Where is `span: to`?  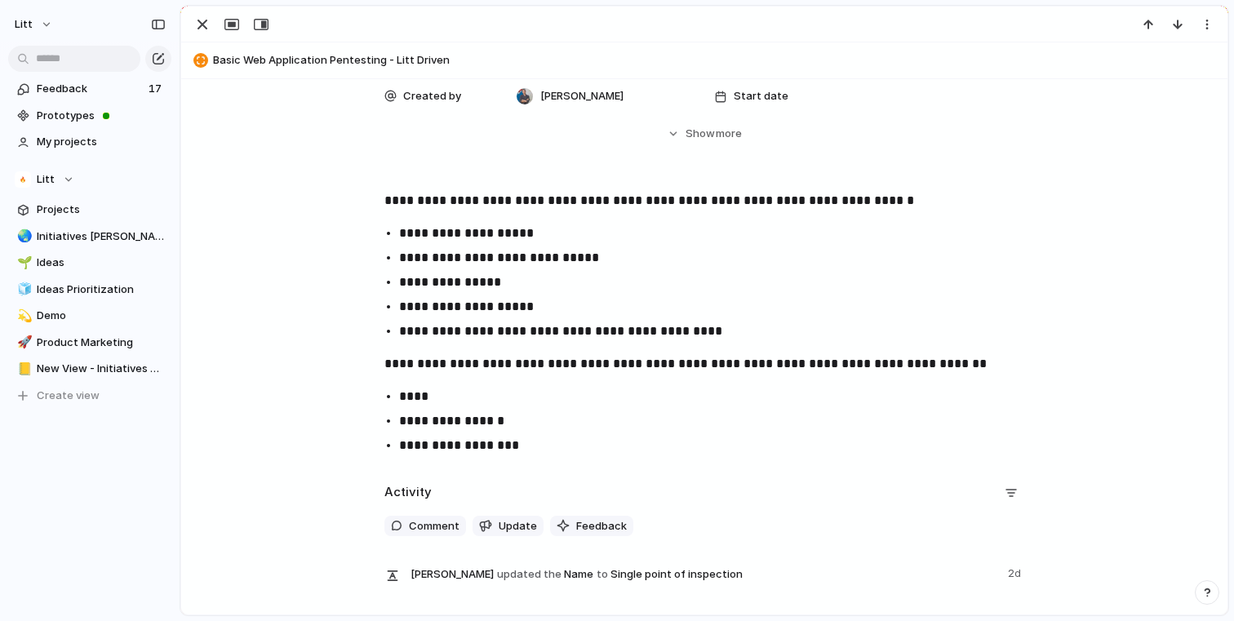
span: to is located at coordinates (602, 575).